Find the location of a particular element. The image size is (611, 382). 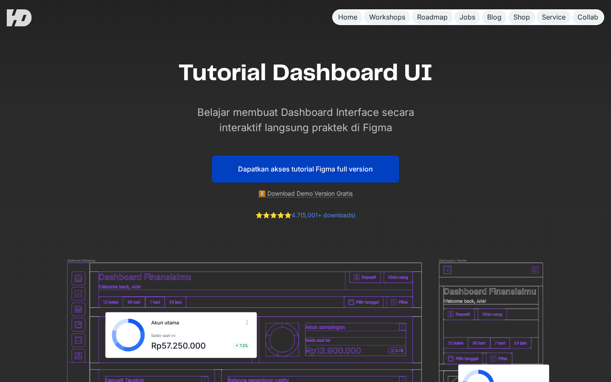

a: Collab is located at coordinates (588, 17).